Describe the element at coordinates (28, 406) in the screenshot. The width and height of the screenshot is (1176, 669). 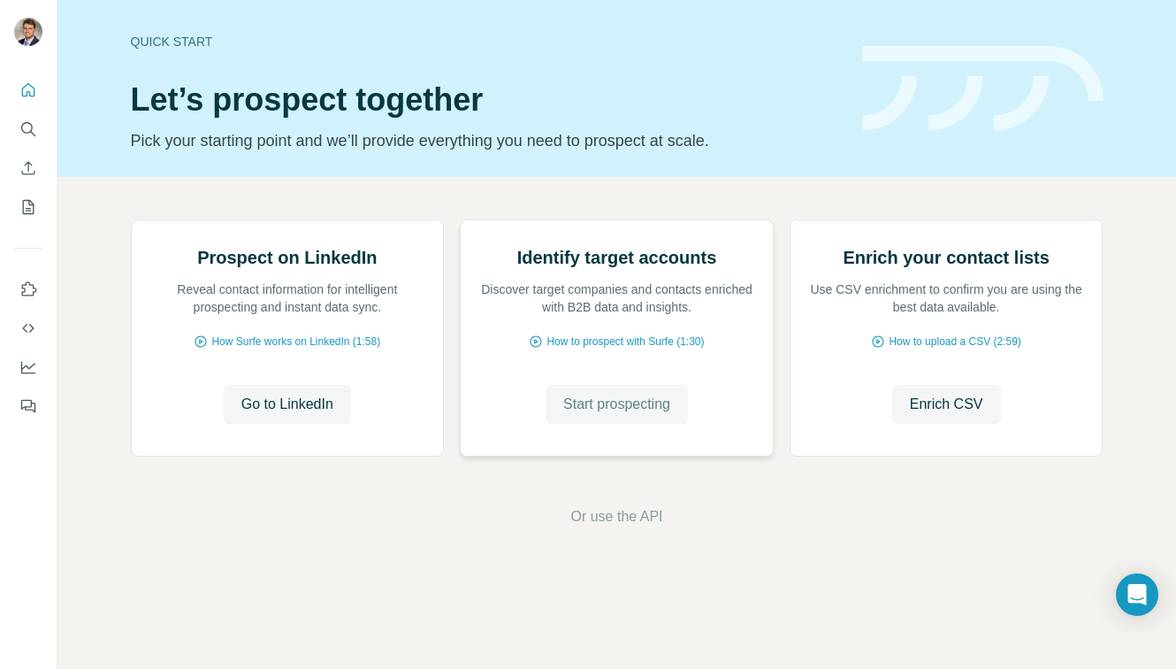
I see `button: Feedback` at that location.